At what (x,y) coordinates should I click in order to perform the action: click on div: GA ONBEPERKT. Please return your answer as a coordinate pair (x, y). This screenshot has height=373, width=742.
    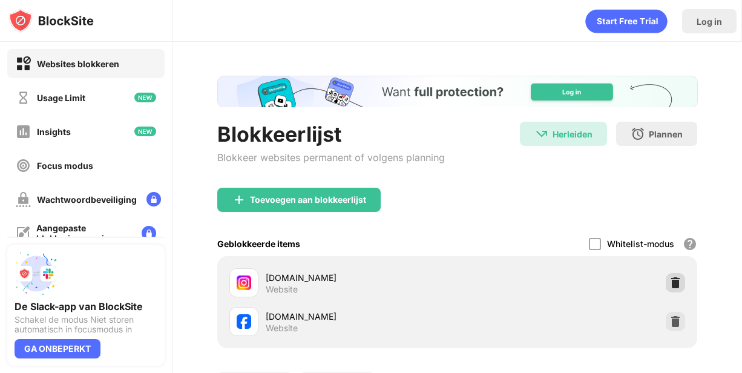
    Looking at the image, I should click on (57, 349).